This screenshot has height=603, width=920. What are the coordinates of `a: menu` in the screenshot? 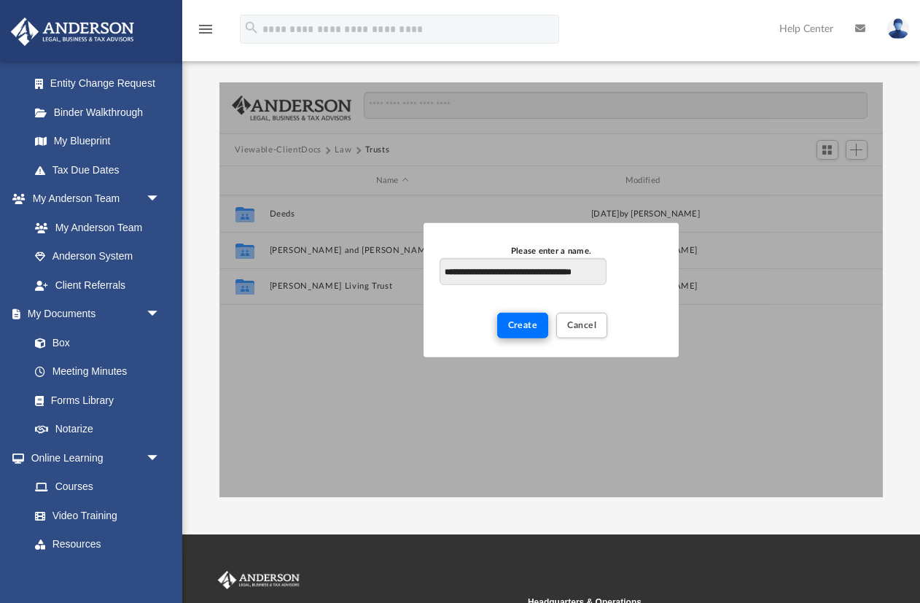 It's located at (206, 33).